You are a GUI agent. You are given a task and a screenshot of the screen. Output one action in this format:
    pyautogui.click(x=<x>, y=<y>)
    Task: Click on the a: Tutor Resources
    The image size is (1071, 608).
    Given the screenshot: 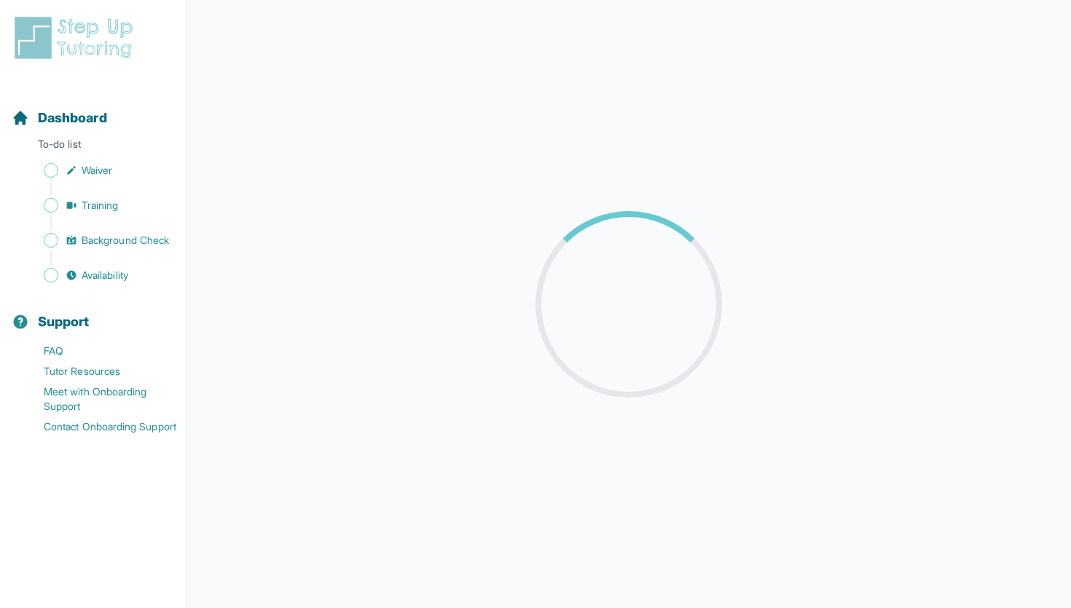 What is the action you would take?
    pyautogui.click(x=98, y=372)
    